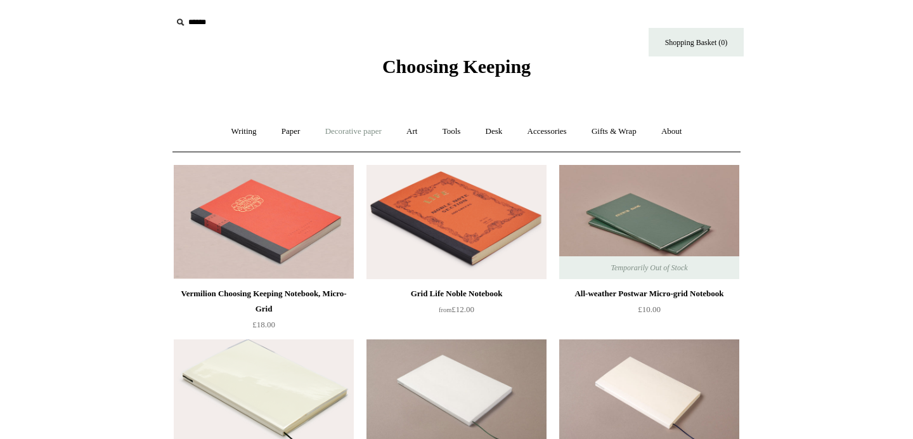  What do you see at coordinates (494, 131) in the screenshot?
I see `a: Desk` at bounding box center [494, 131].